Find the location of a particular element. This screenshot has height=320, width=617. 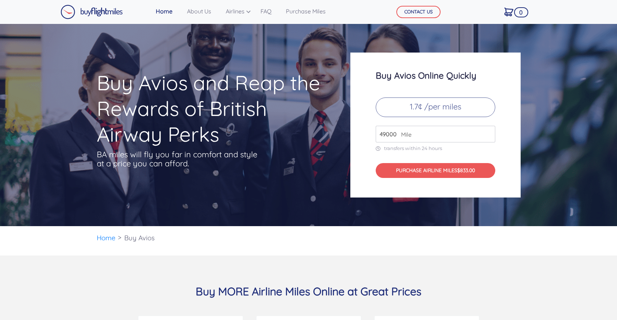

a: FAQ is located at coordinates (266, 11).